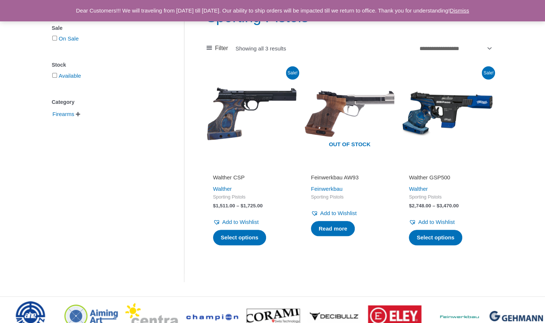 The image size is (545, 323). What do you see at coordinates (448, 178) in the screenshot?
I see `h2: Walther GSP500` at bounding box center [448, 178].